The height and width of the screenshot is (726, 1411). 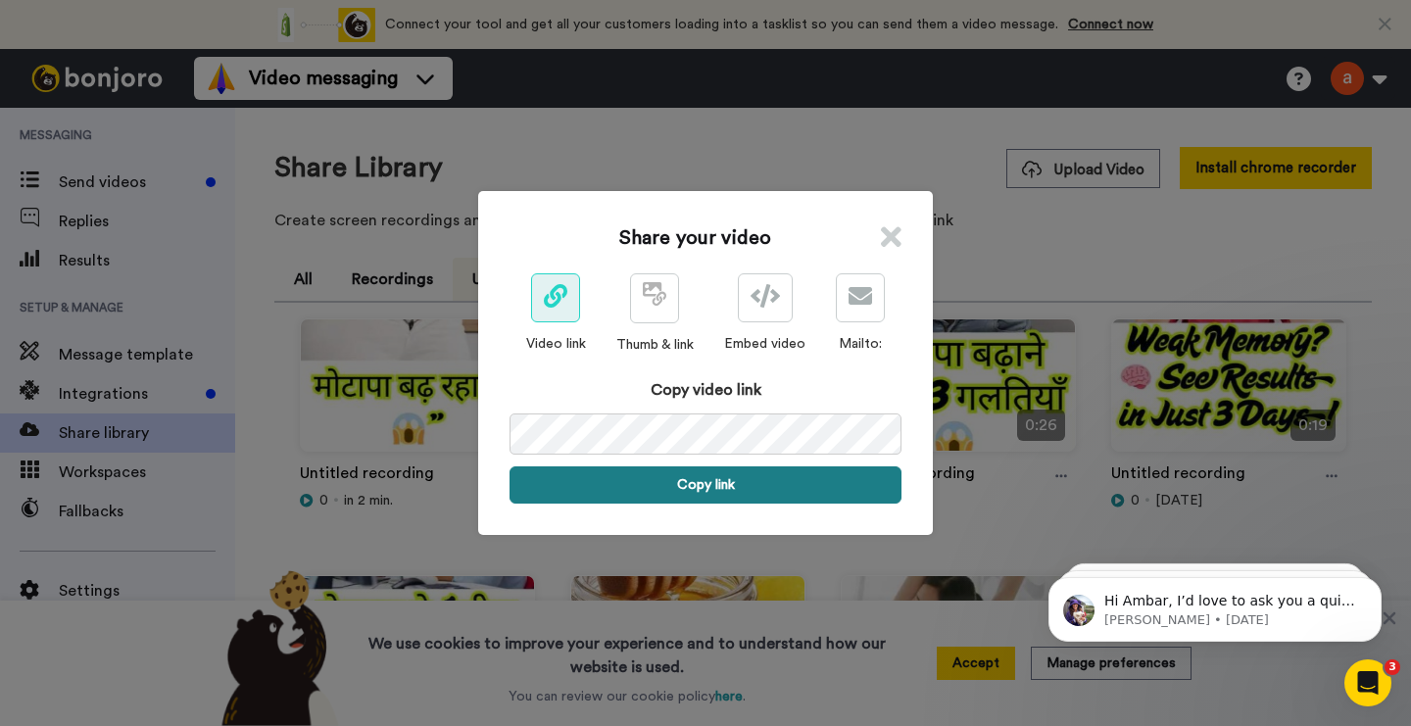 What do you see at coordinates (705, 485) in the screenshot?
I see `button: Copy link` at bounding box center [705, 485].